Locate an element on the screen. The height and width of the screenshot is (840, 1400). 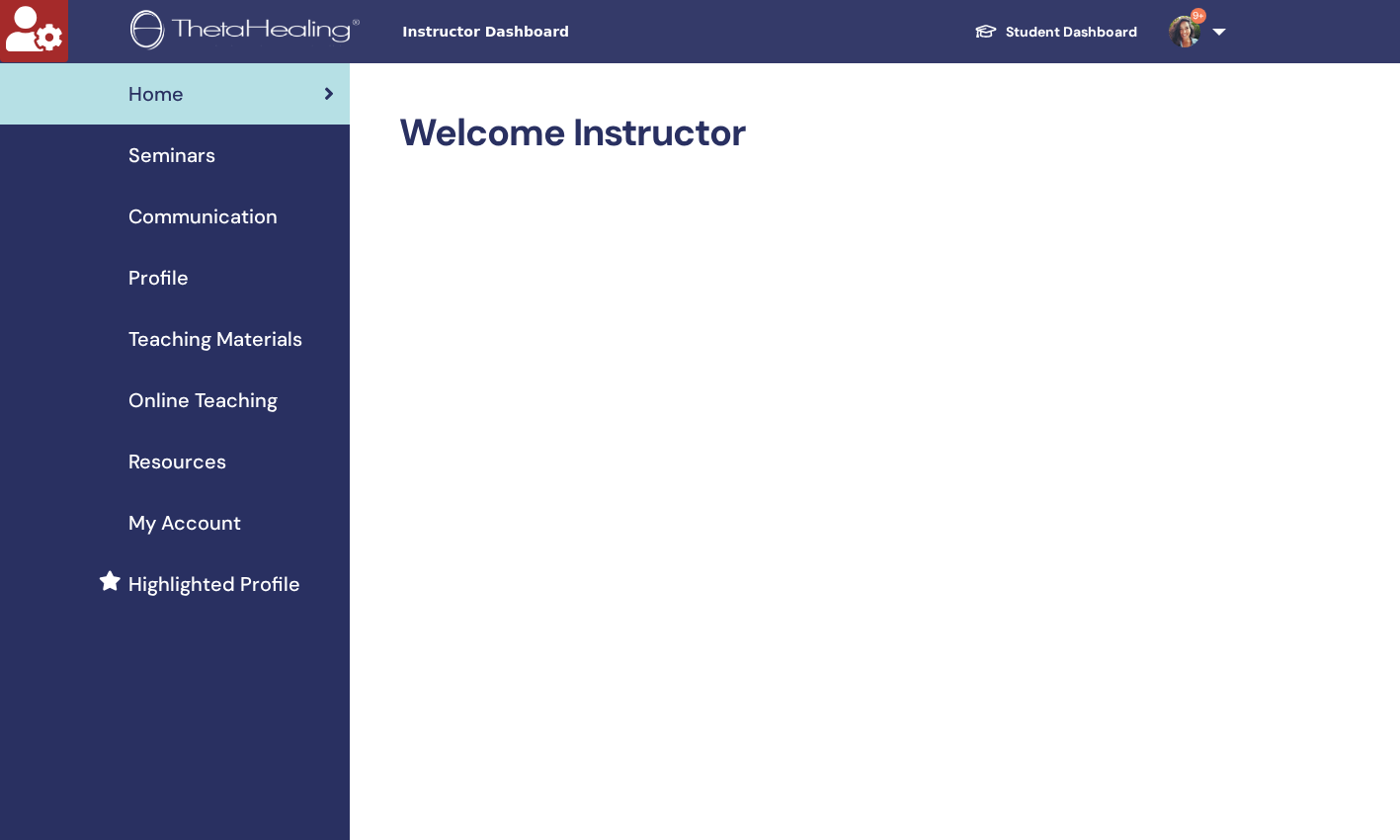
span: Teaching Materials is located at coordinates (215, 339).